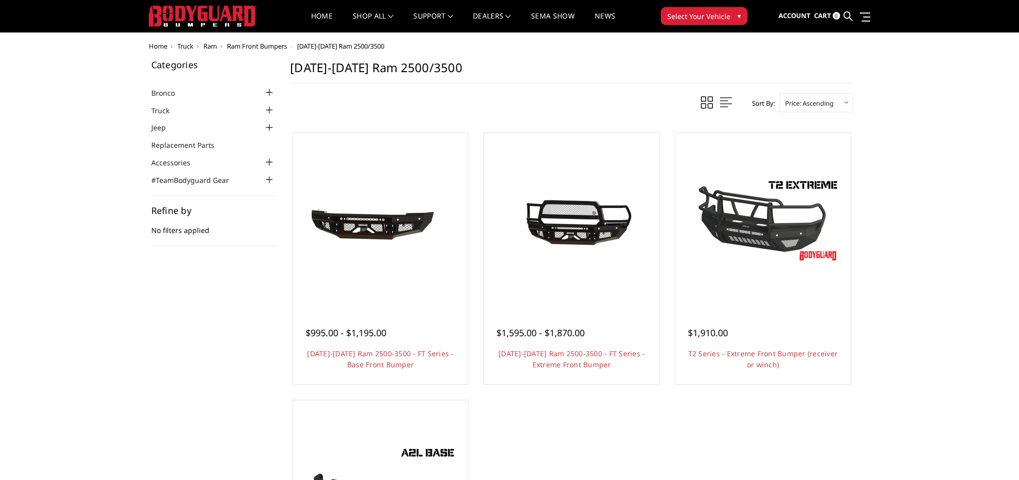  What do you see at coordinates (158, 46) in the screenshot?
I see `span: Home` at bounding box center [158, 46].